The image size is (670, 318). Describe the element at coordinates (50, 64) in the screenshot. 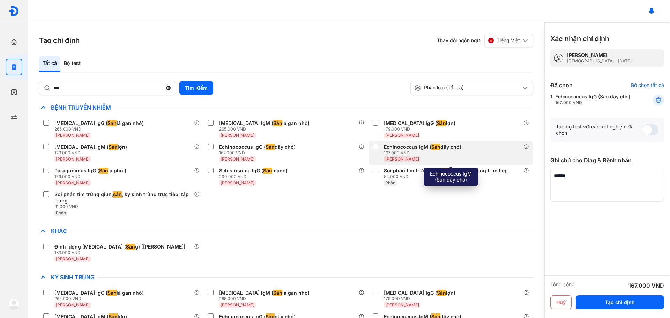

I see `div: Tất cả` at that location.